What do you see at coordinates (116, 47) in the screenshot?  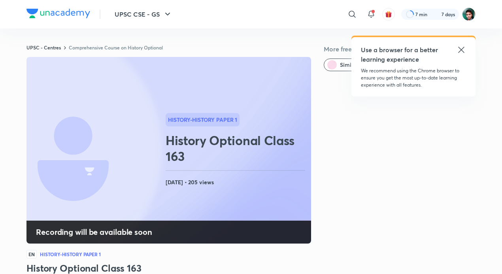 I see `a: Comprehensive Course on History Optional` at bounding box center [116, 47].